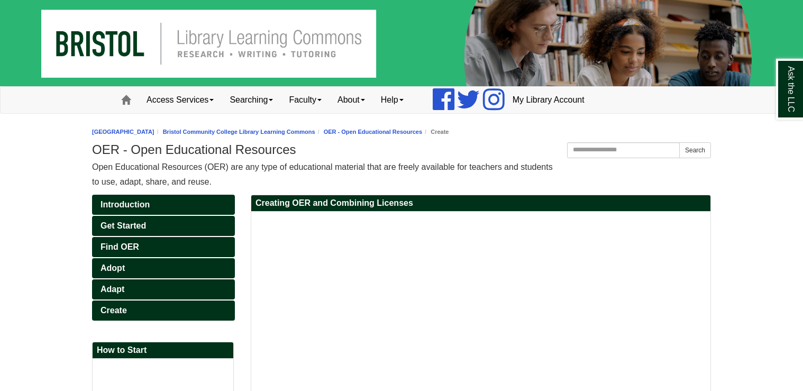 Image resolution: width=803 pixels, height=391 pixels. Describe the element at coordinates (239, 132) in the screenshot. I see `a: Bristol Community College Library Learning Commons` at that location.